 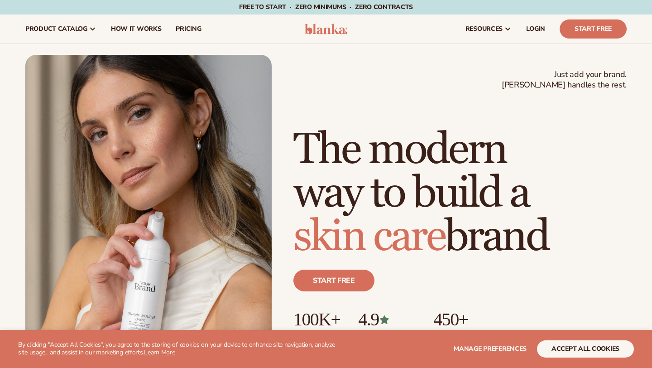 I want to click on a: pricing, so click(x=188, y=29).